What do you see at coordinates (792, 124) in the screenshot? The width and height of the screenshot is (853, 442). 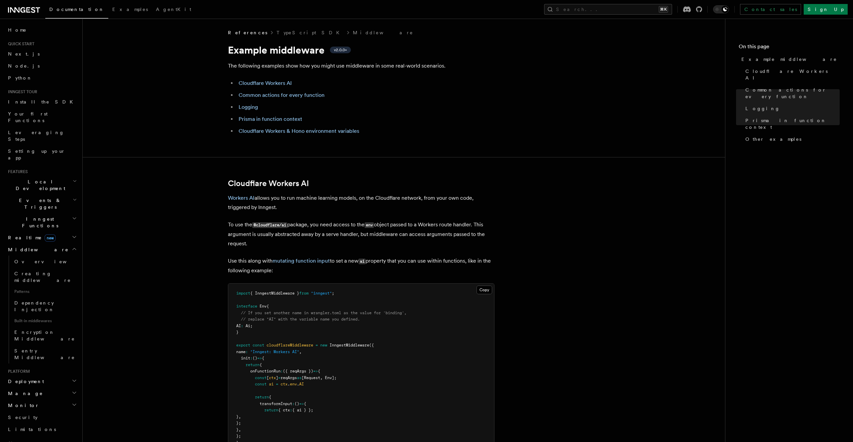 I see `span: Prisma in function context` at bounding box center [792, 124].